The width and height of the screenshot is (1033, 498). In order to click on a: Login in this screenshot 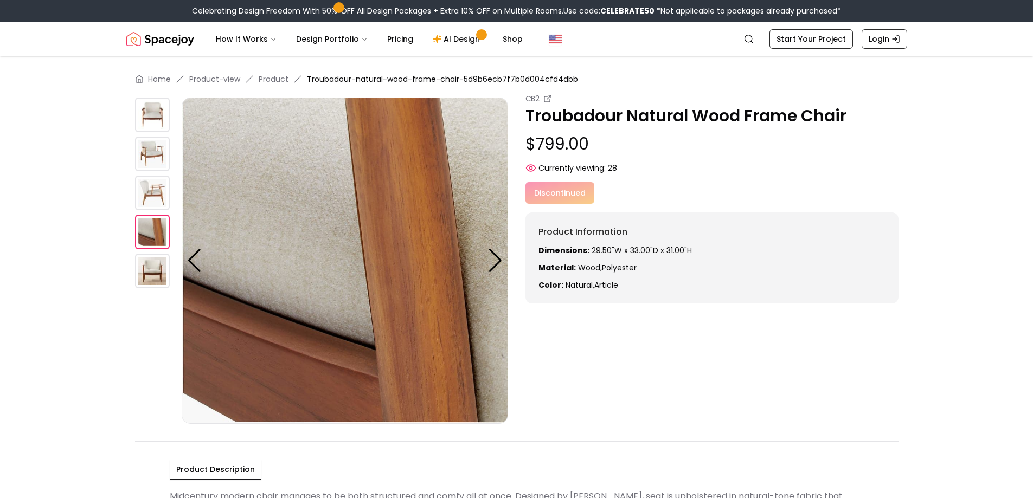, I will do `click(884, 39)`.